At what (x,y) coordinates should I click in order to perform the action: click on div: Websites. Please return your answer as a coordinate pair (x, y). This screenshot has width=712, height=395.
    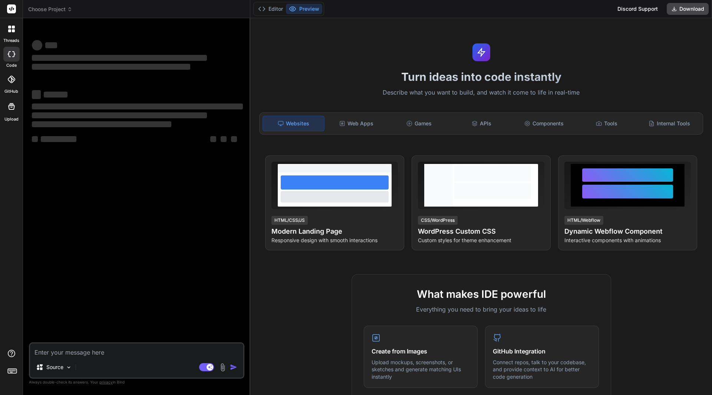
    Looking at the image, I should click on (293, 123).